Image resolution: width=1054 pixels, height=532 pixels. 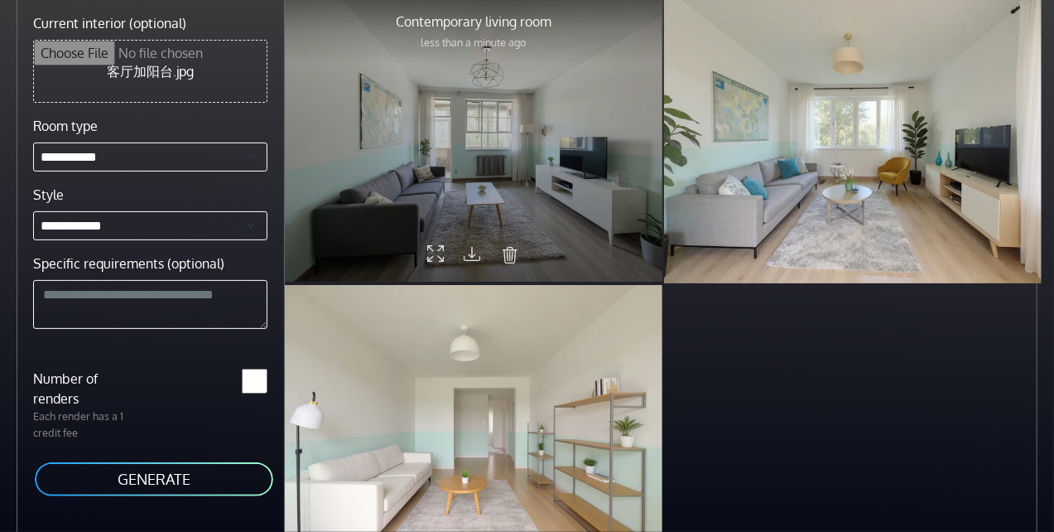 What do you see at coordinates (86, 424) in the screenshot?
I see `p: Each render has a 1 credit fee` at bounding box center [86, 424].